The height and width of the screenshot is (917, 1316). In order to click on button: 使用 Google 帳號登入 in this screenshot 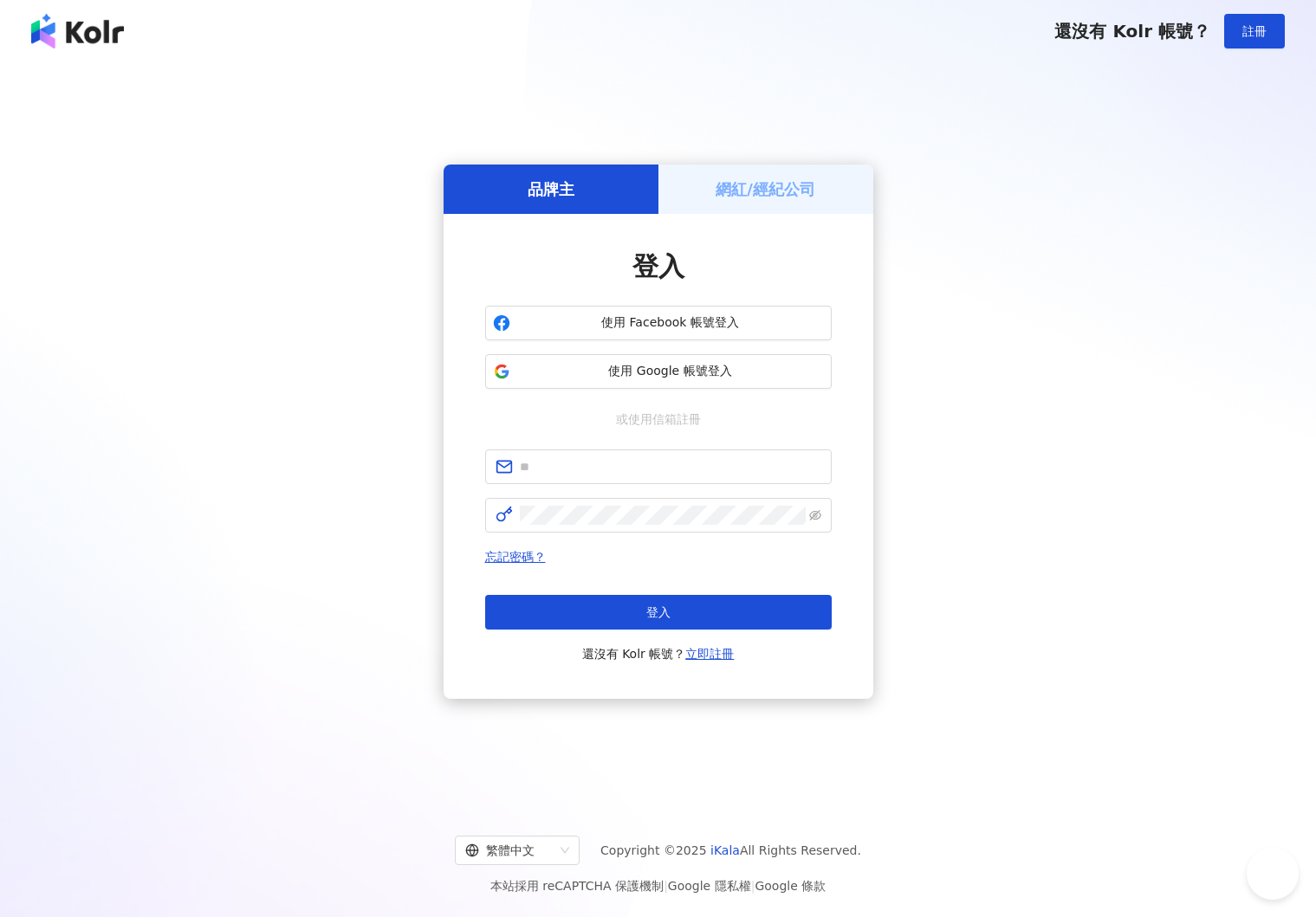, I will do `click(658, 372)`.